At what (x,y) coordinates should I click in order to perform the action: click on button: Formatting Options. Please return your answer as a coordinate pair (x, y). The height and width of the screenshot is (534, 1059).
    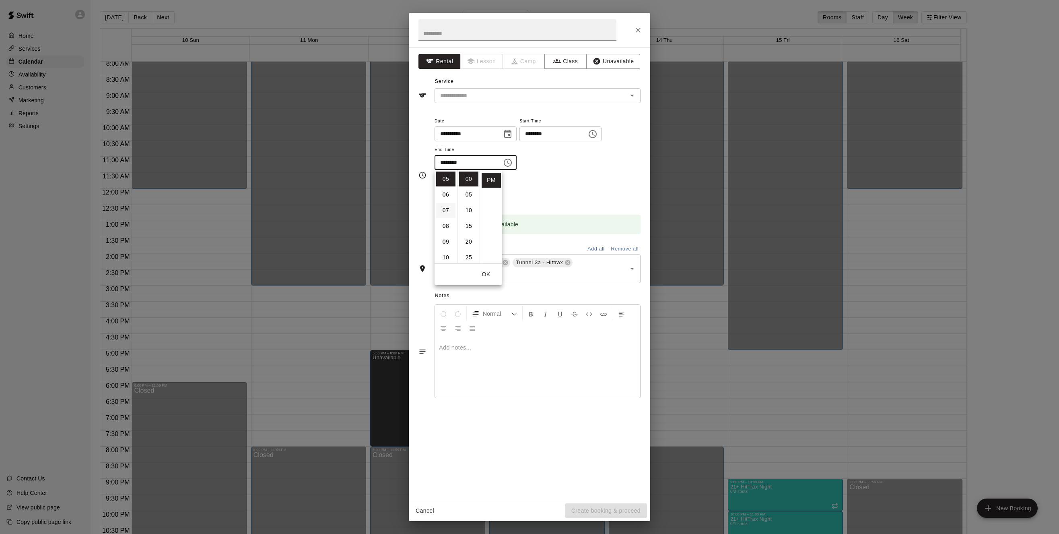
    Looking at the image, I should click on (495, 314).